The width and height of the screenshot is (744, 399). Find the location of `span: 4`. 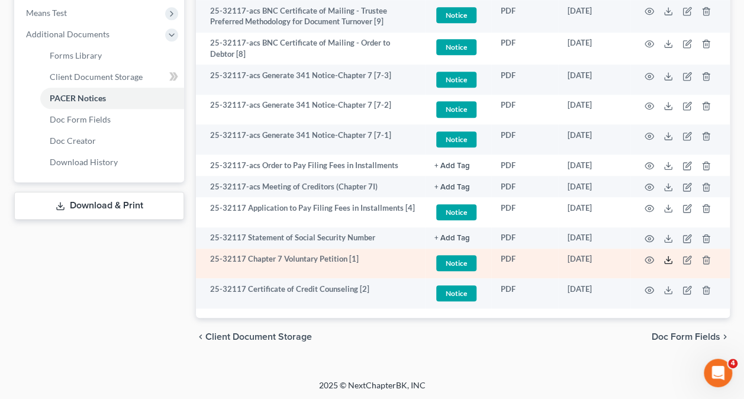

span: 4 is located at coordinates (733, 363).